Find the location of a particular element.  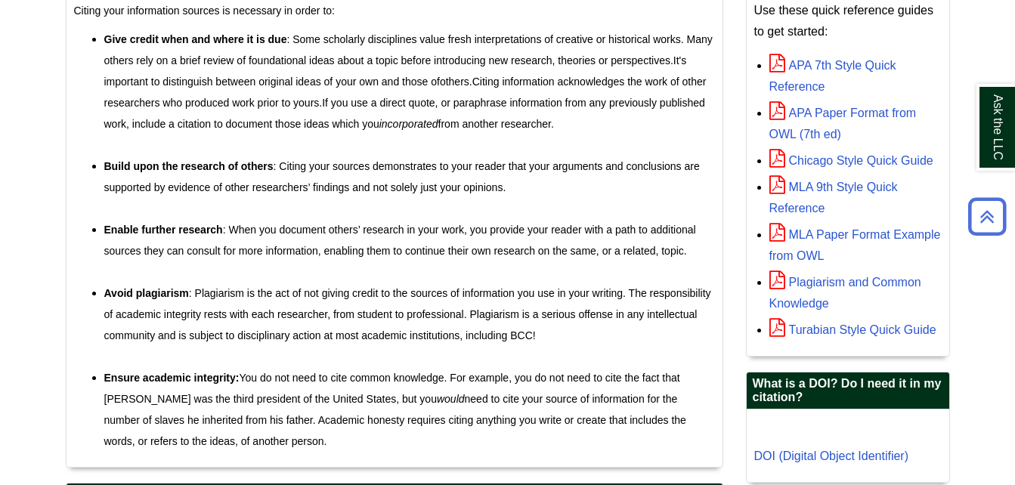

span: : When you document others’ research in your work, you provide your reader with a path to additio... is located at coordinates (400, 240).